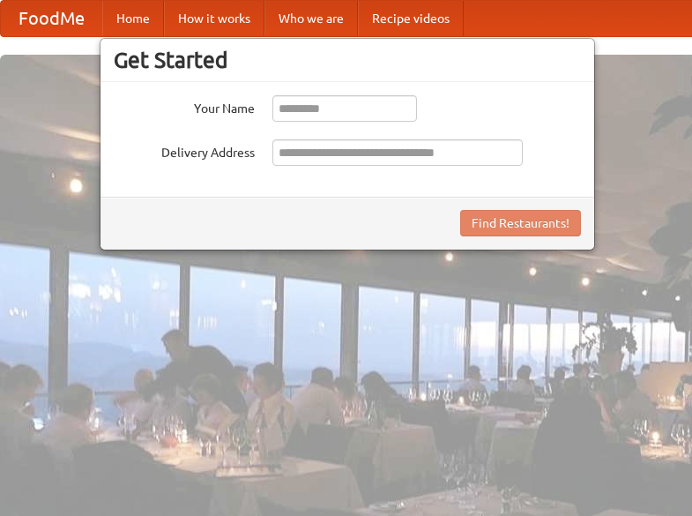 This screenshot has height=516, width=692. I want to click on a: Who we are, so click(311, 19).